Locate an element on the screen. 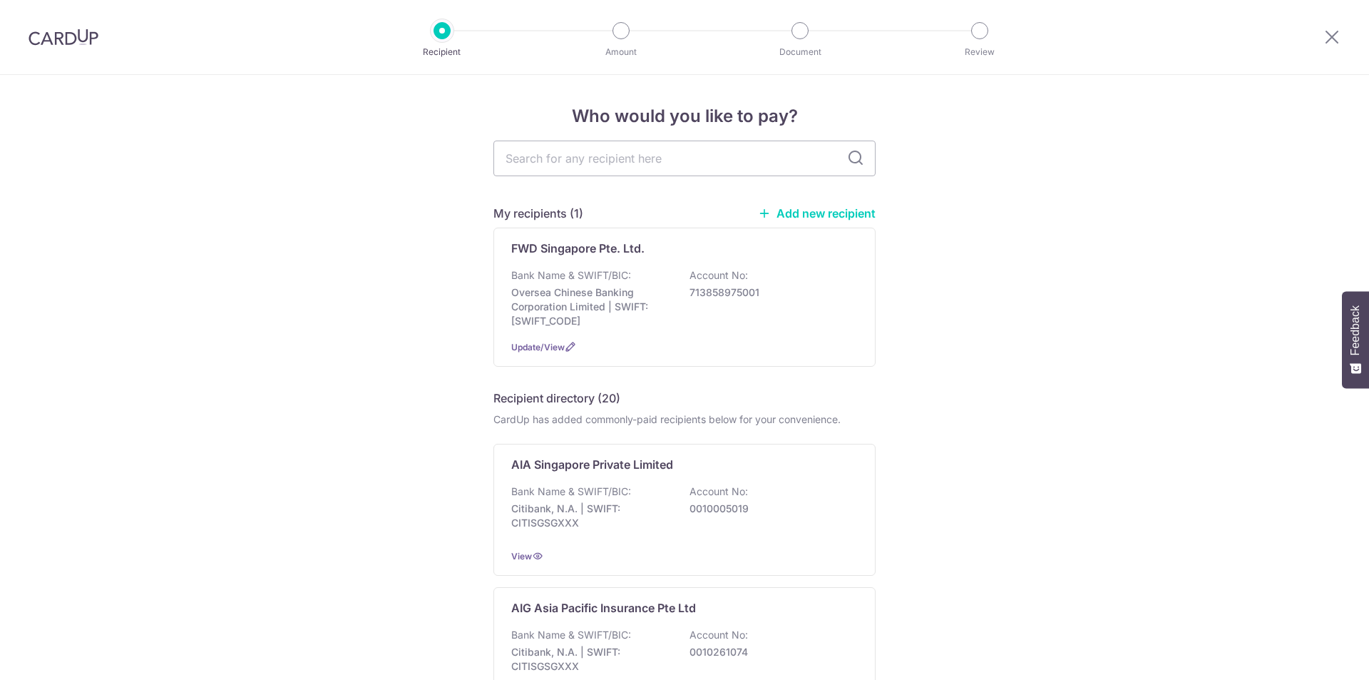 The width and height of the screenshot is (1369, 680). p: 713858975001 is located at coordinates (770, 292).